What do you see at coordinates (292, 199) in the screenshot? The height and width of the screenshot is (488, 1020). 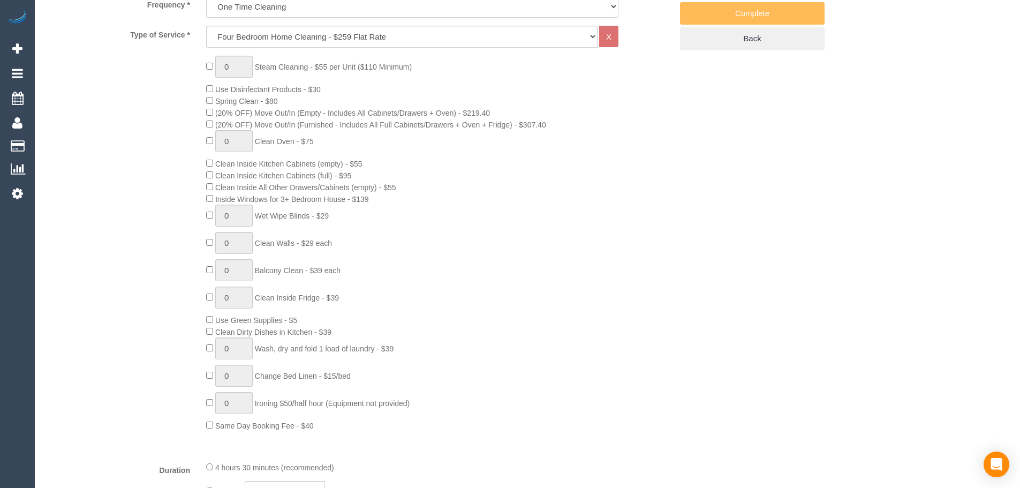 I see `span: Inside Windows for 3+ Bedroom House - $139` at bounding box center [292, 199].